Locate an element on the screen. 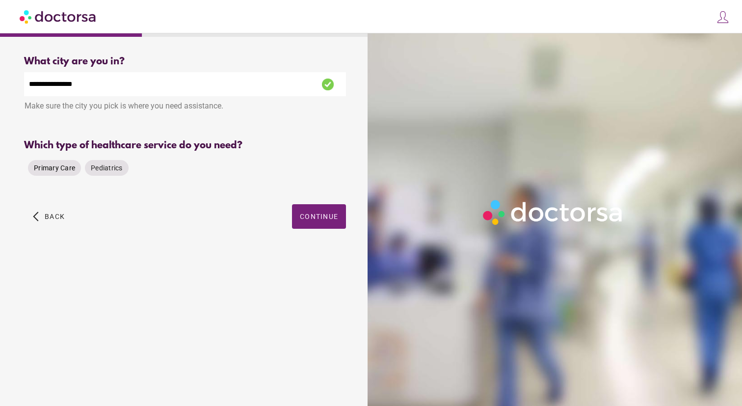 The height and width of the screenshot is (406, 742). img: icons8-customer-100.png is located at coordinates (723, 17).